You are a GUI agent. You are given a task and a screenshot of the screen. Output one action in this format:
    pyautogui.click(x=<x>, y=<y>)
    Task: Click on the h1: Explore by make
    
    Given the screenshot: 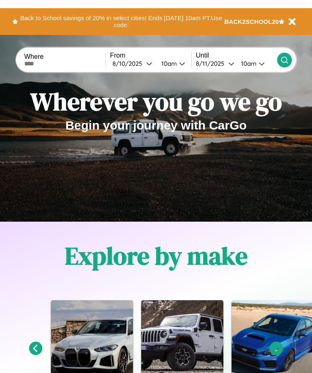 What is the action you would take?
    pyautogui.click(x=156, y=255)
    